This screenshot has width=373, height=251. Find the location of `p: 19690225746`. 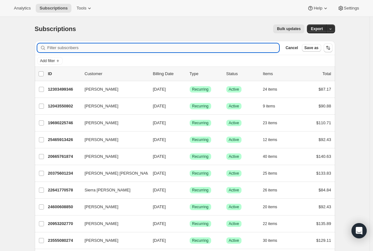

p: 19690225746 is located at coordinates (64, 123).